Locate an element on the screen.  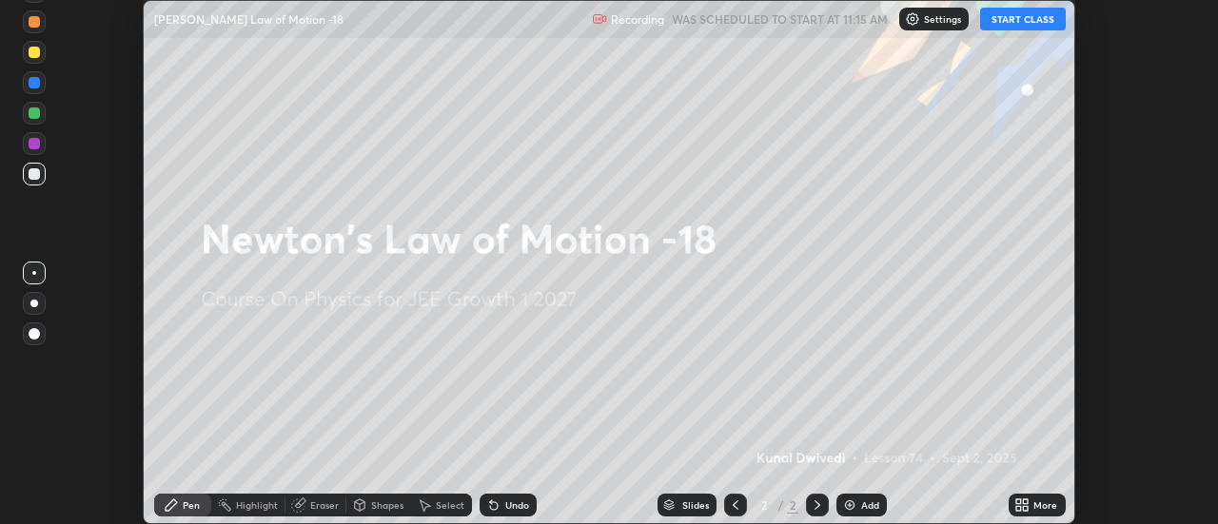
div: Select is located at coordinates (450, 505).